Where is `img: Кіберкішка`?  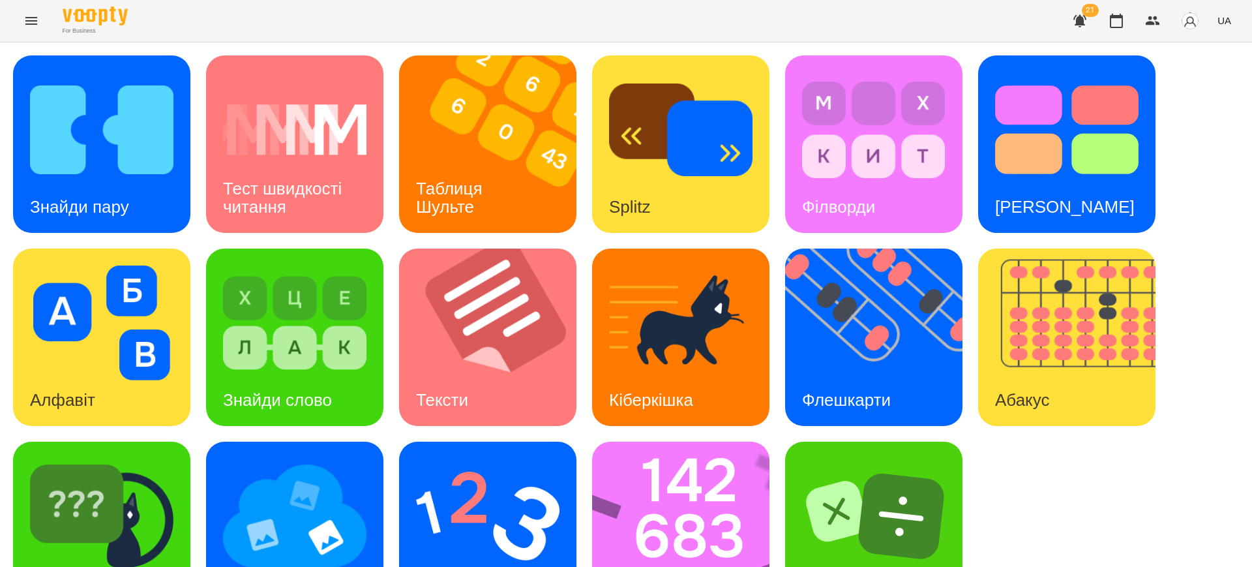 img: Кіберкішка is located at coordinates (681, 323).